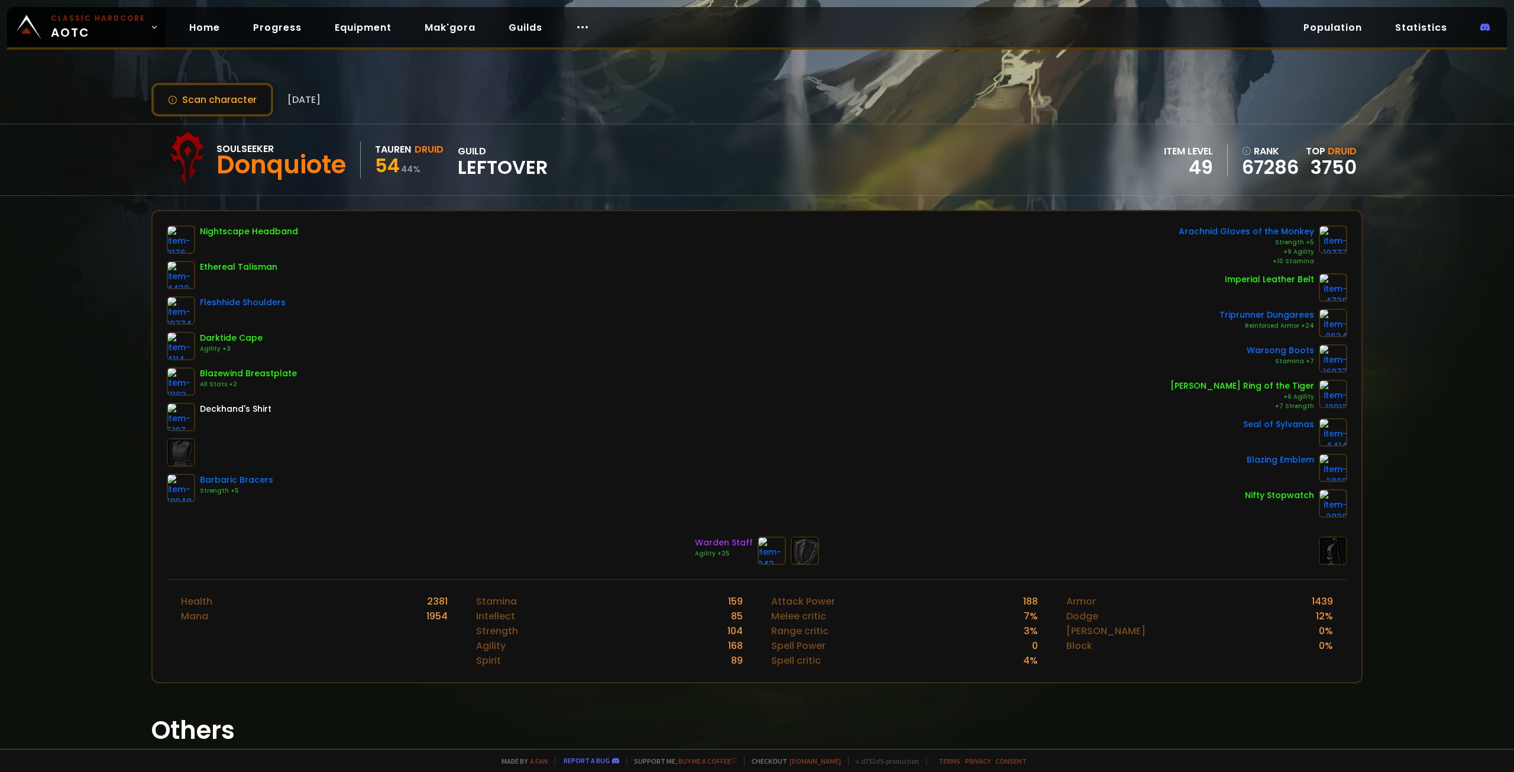 The height and width of the screenshot is (772, 1514). What do you see at coordinates (1333, 358) in the screenshot?
I see `img: item-16977` at bounding box center [1333, 358].